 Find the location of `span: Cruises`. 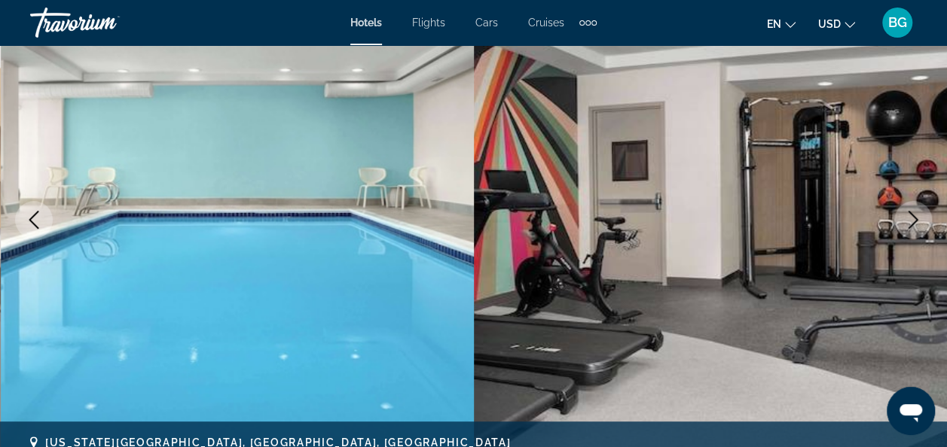

span: Cruises is located at coordinates (546, 23).